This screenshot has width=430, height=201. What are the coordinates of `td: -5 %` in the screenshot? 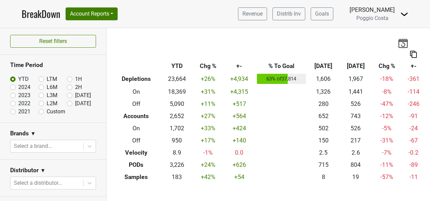 It's located at (387, 128).